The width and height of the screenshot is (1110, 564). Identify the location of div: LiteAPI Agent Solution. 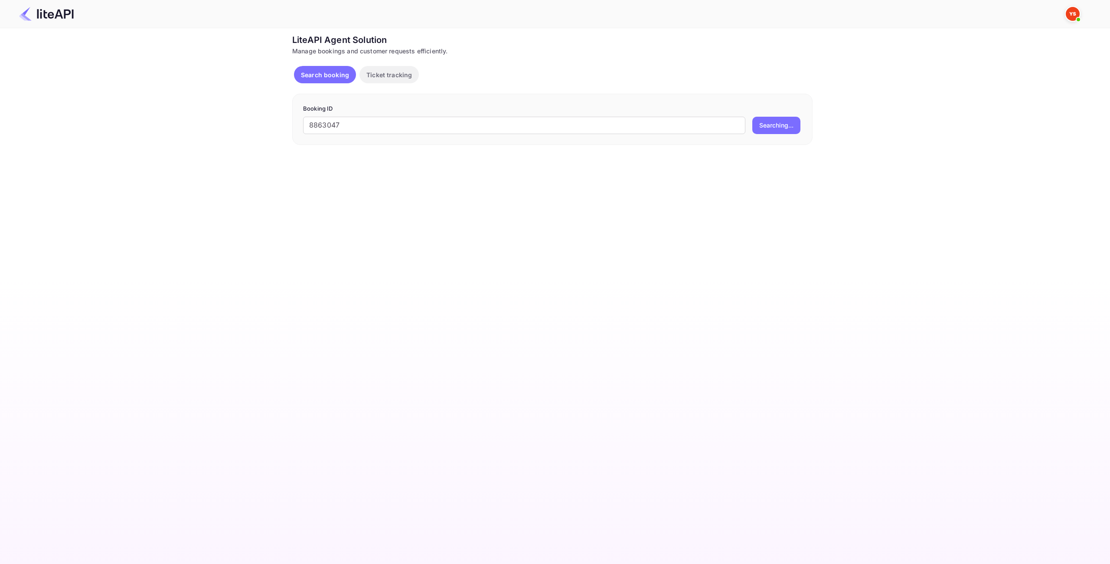
(553, 40).